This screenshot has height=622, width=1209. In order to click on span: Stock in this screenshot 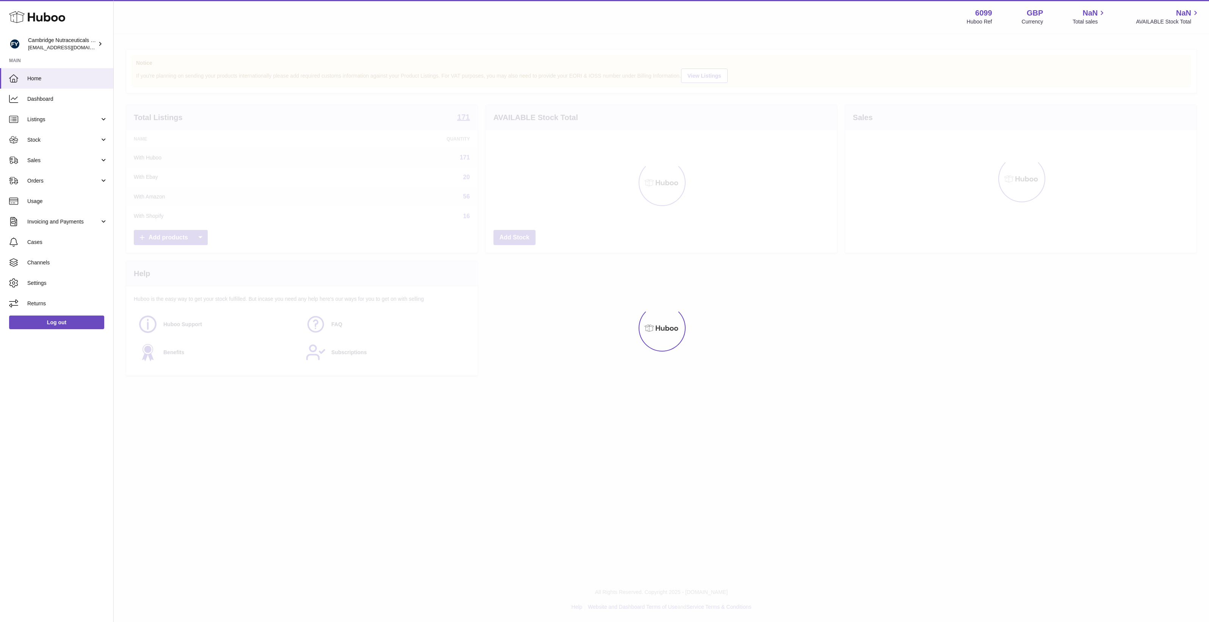, I will do `click(63, 140)`.